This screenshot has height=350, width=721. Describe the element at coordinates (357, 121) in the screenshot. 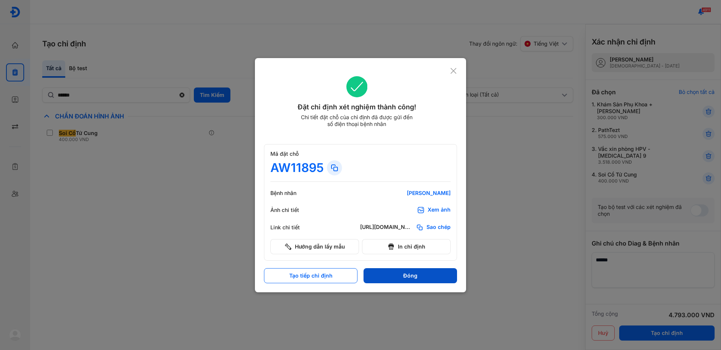

I see `div: Chi tiết đặt chỗ của chỉ định đã được gửi đến số điện thoại bệnh nhân` at that location.